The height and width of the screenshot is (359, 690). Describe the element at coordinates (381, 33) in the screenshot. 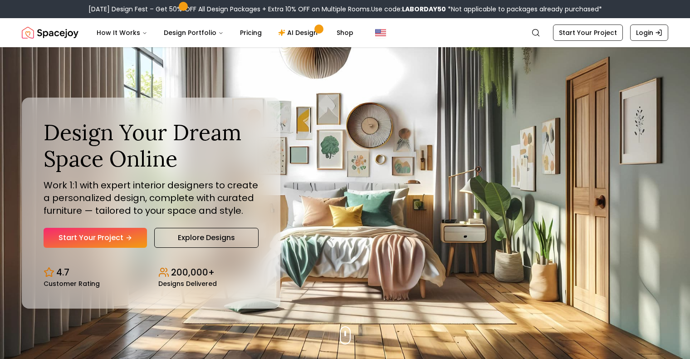

I see `img: United States` at that location.